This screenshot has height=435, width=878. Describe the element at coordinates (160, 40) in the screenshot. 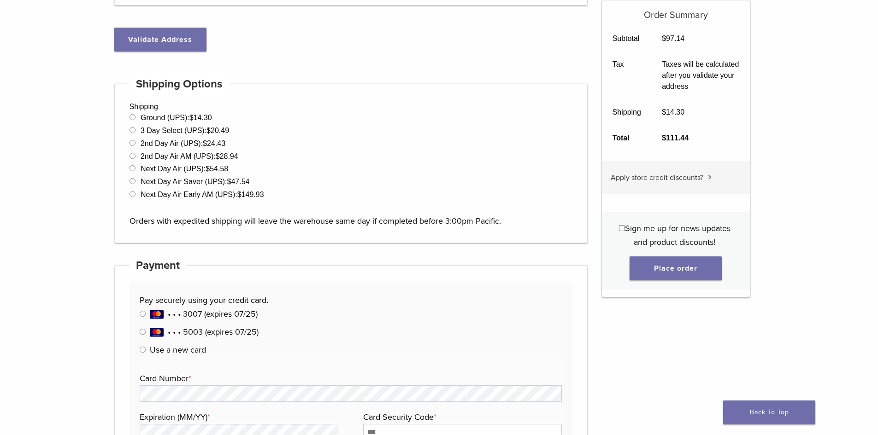

I see `button: Validate Address` at that location.